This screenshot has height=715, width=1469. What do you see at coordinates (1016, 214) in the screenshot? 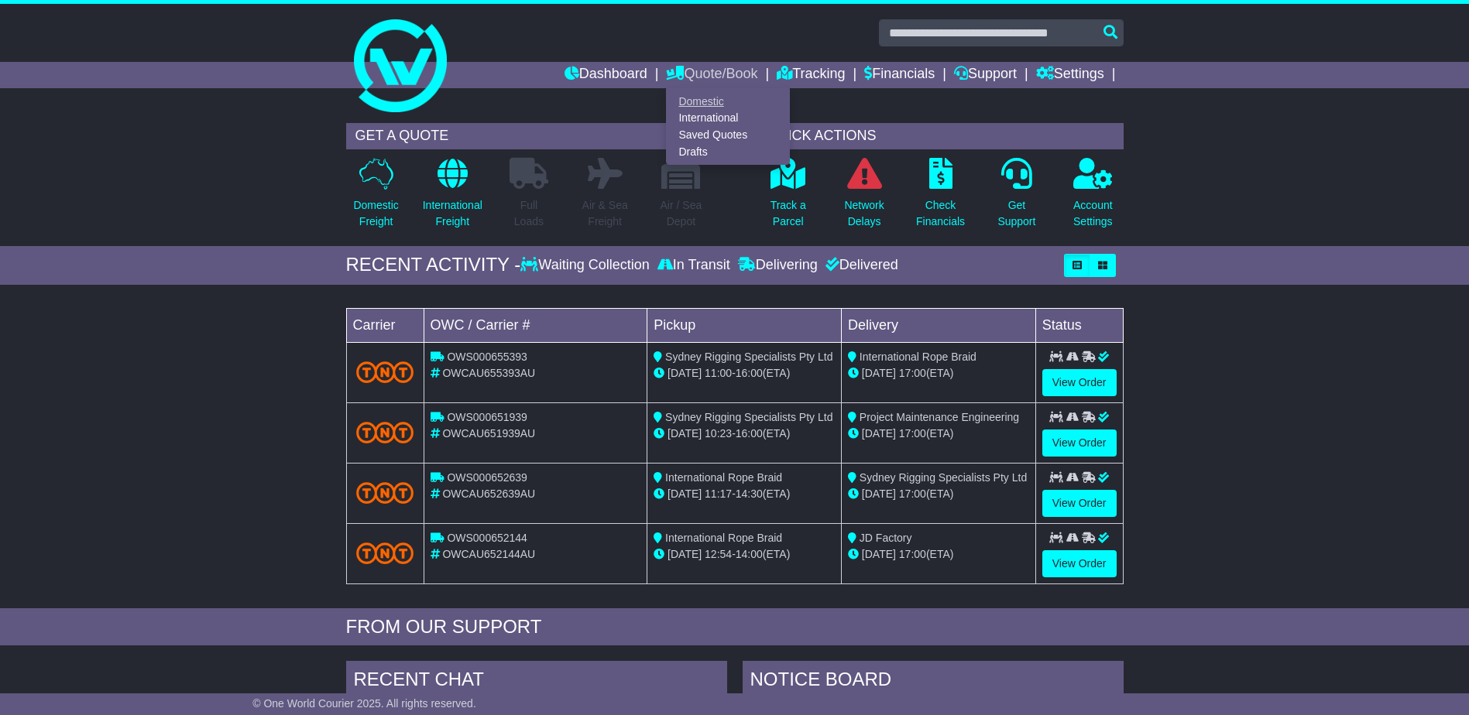
I see `p: Get Support` at bounding box center [1016, 214].